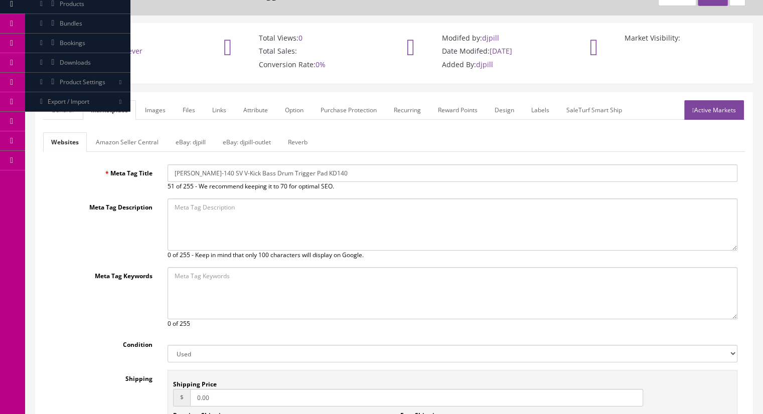  I want to click on input: Shipping Price, so click(416, 398).